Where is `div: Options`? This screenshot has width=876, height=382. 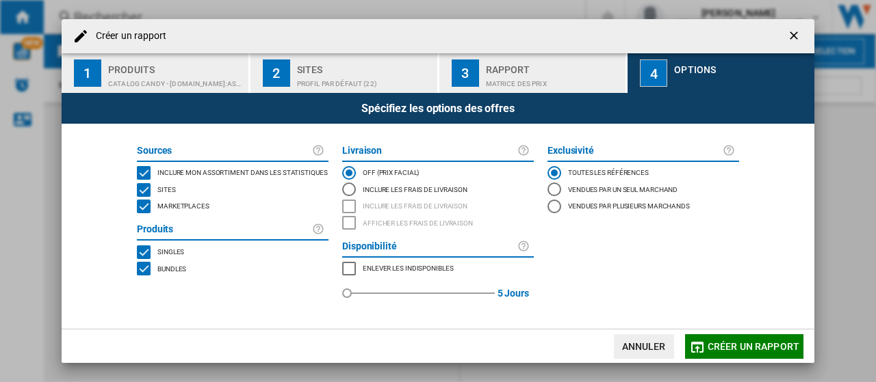 div: Options is located at coordinates (741, 66).